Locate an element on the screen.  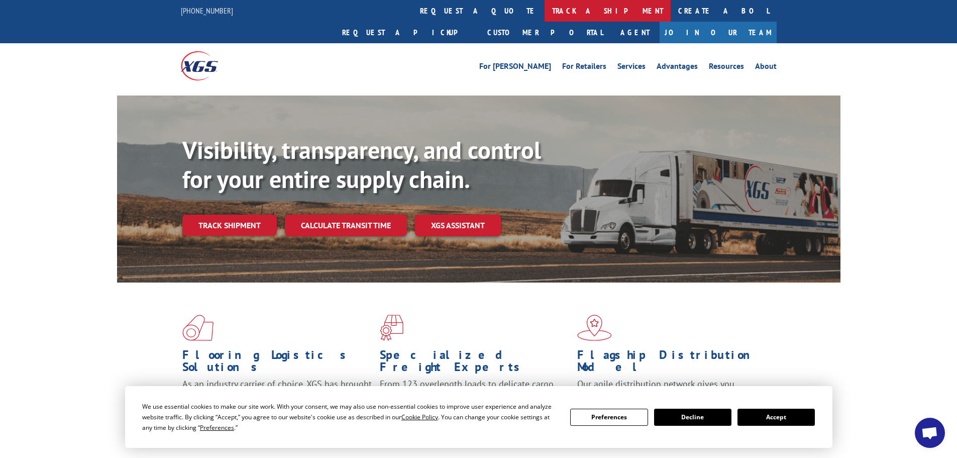
span: Cookie Policy is located at coordinates (420, 417).